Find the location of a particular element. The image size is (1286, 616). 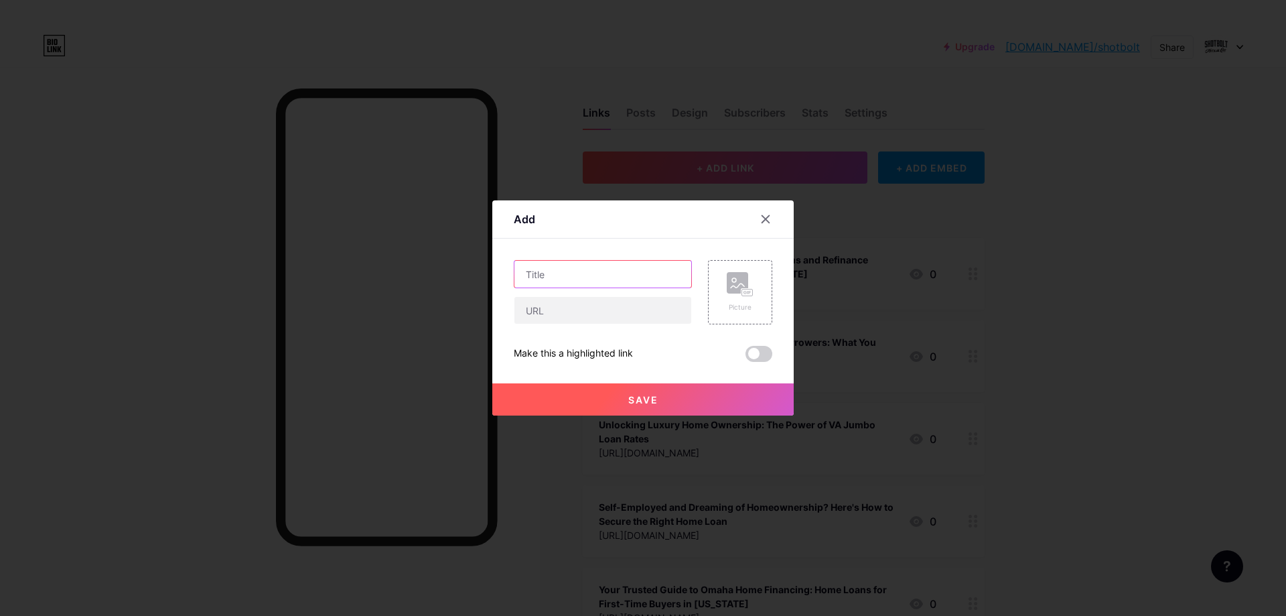

div: Add is located at coordinates (525, 219).